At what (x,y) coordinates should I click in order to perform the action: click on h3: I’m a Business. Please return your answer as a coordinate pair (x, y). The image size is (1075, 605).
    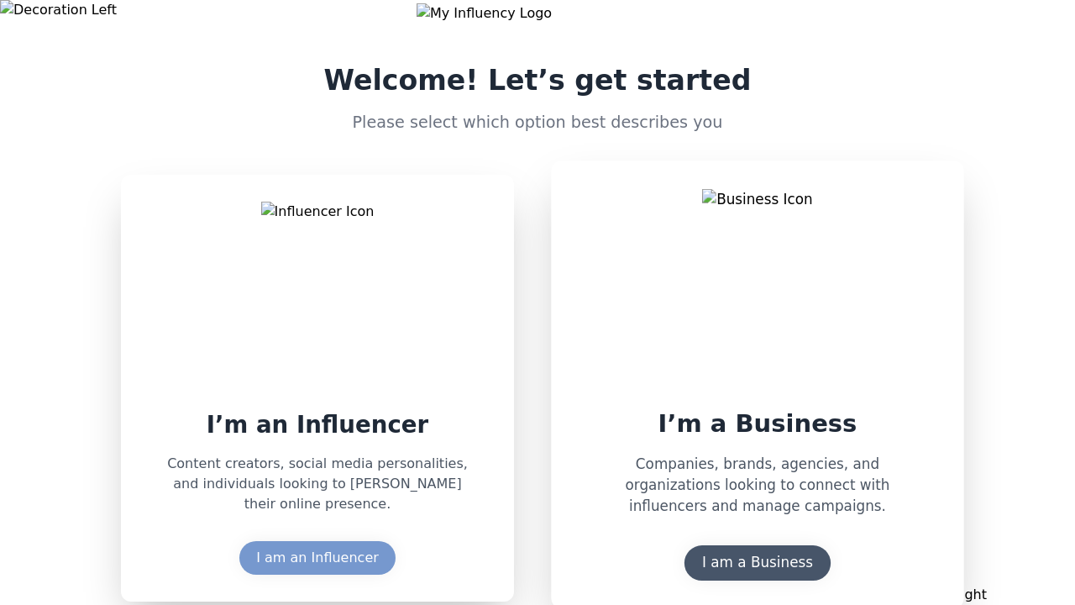
    Looking at the image, I should click on (757, 423).